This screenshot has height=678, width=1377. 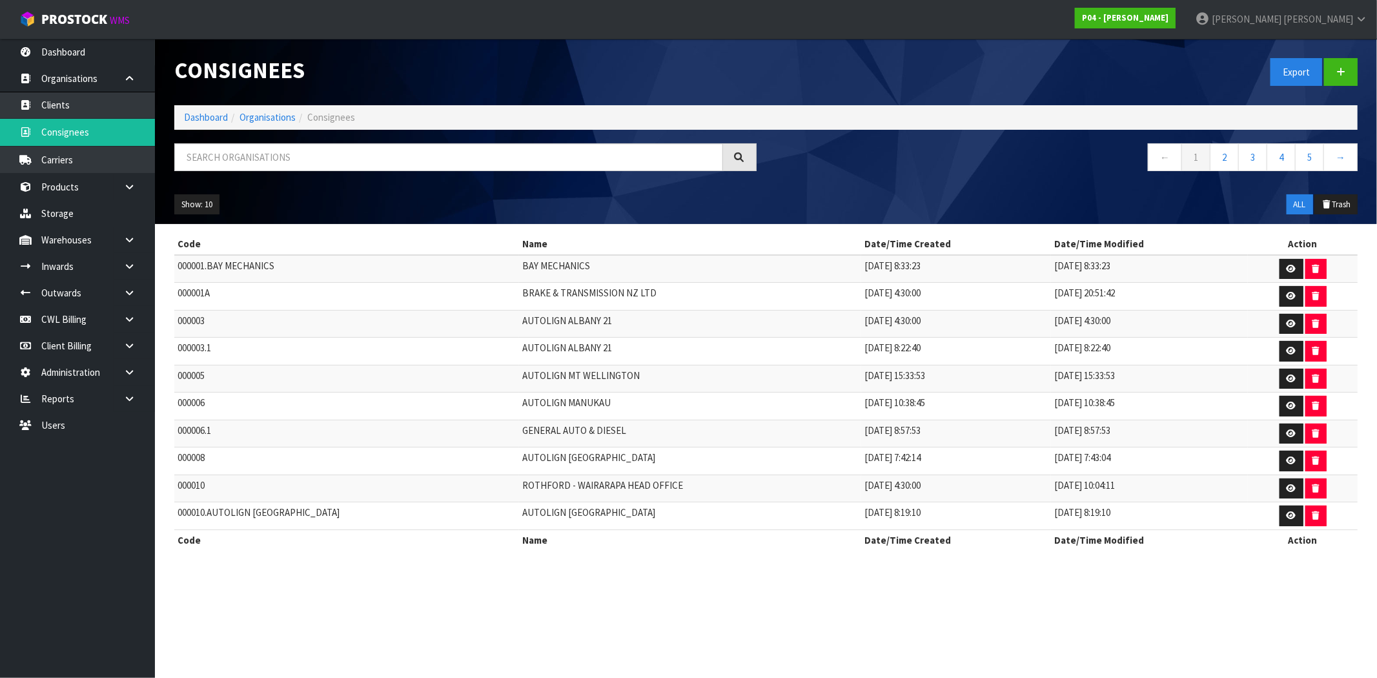 I want to click on button: Trash, so click(x=1336, y=205).